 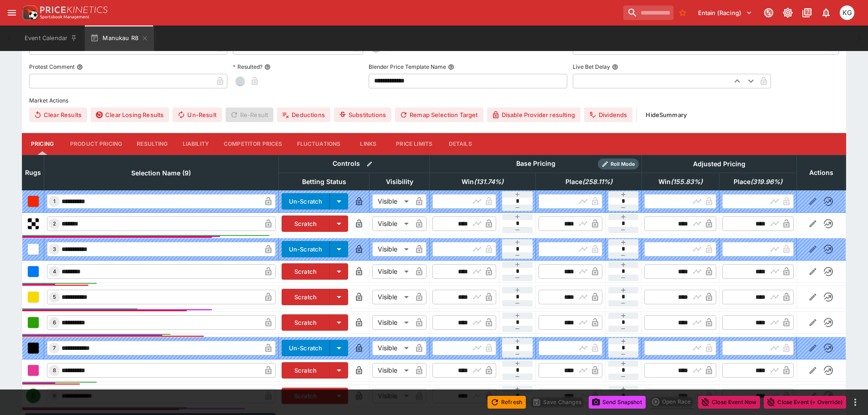 What do you see at coordinates (247, 67) in the screenshot?
I see `p: Resulted?` at bounding box center [247, 67].